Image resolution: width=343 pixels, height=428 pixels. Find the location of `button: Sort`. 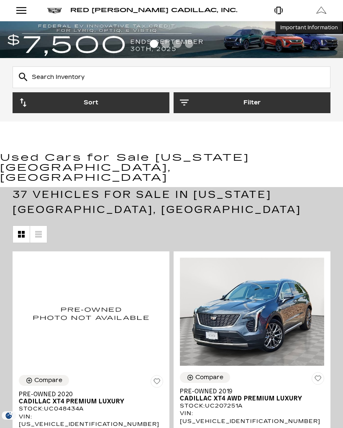

button: Sort is located at coordinates (91, 103).